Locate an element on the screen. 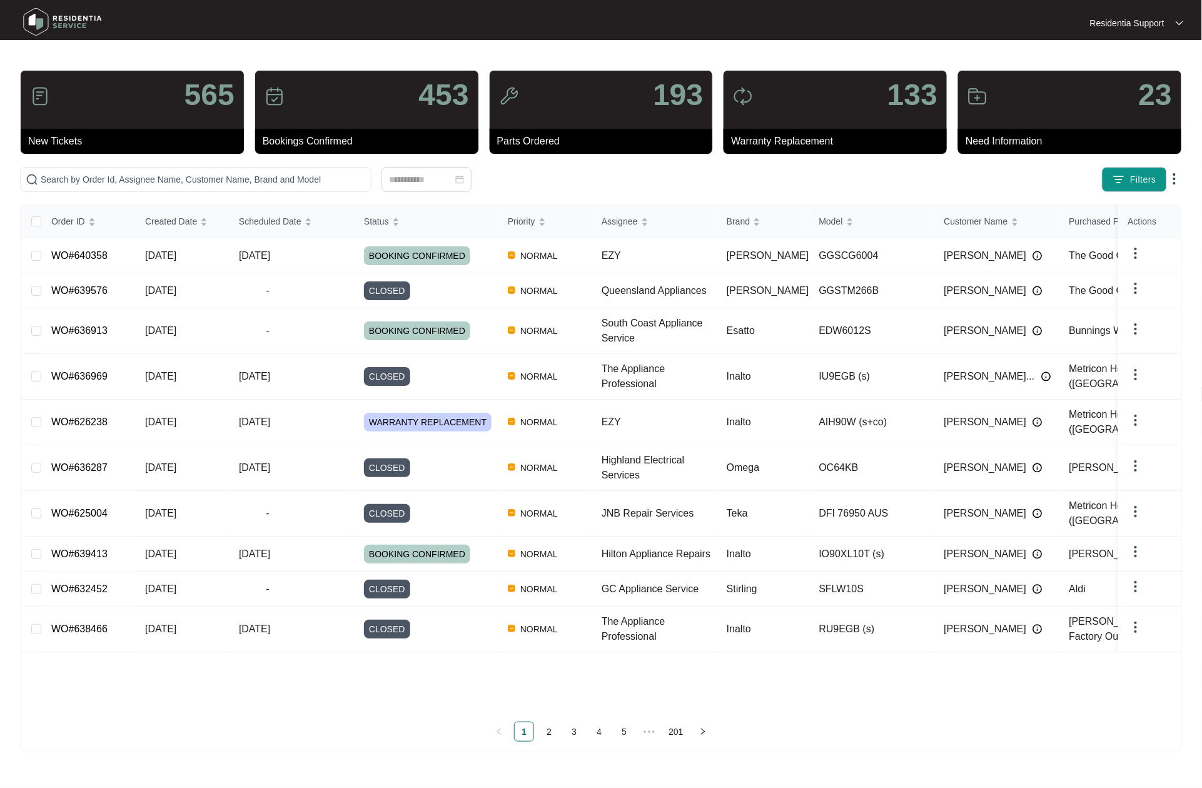 The width and height of the screenshot is (1202, 788). p: Residentia Support is located at coordinates (1127, 23).